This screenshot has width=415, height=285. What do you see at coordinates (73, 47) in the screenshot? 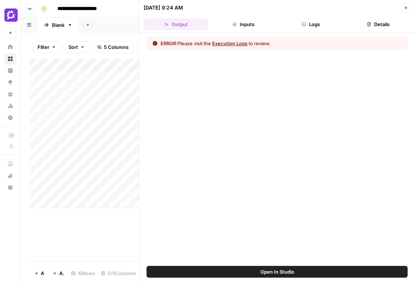
I see `span: Sort` at bounding box center [73, 47].